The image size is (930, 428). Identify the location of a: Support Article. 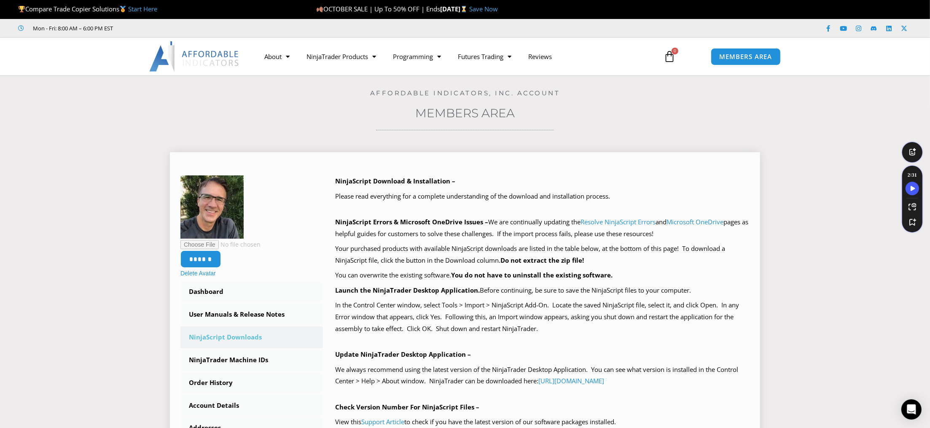
(383, 422).